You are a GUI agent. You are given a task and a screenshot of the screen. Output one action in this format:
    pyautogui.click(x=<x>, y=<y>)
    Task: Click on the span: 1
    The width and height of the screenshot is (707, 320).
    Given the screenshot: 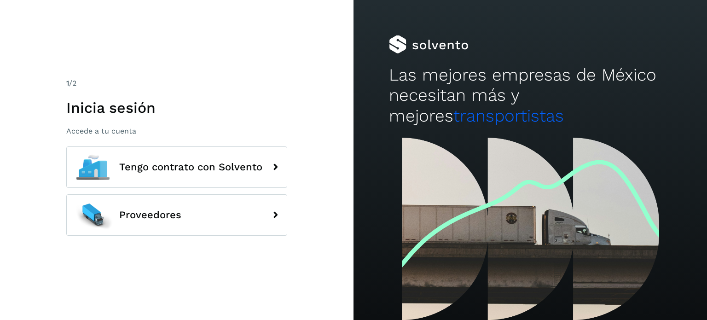 What is the action you would take?
    pyautogui.click(x=68, y=83)
    